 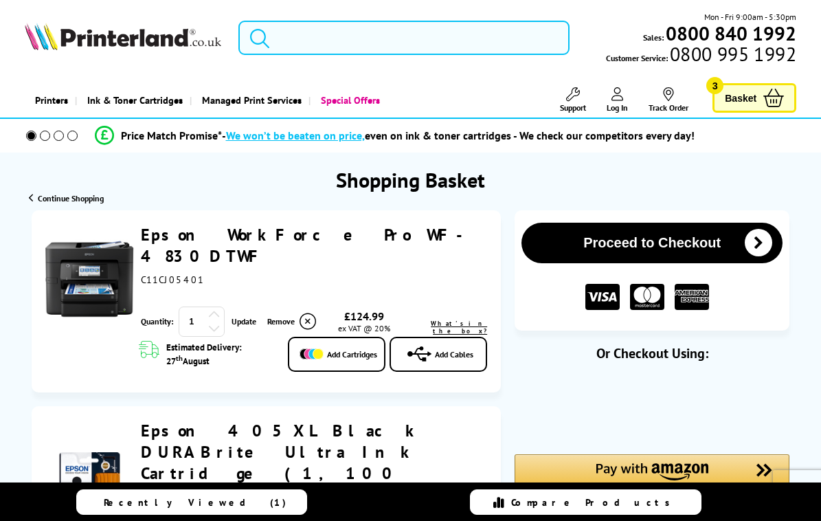 I want to click on span: Continue Shopping, so click(x=71, y=198).